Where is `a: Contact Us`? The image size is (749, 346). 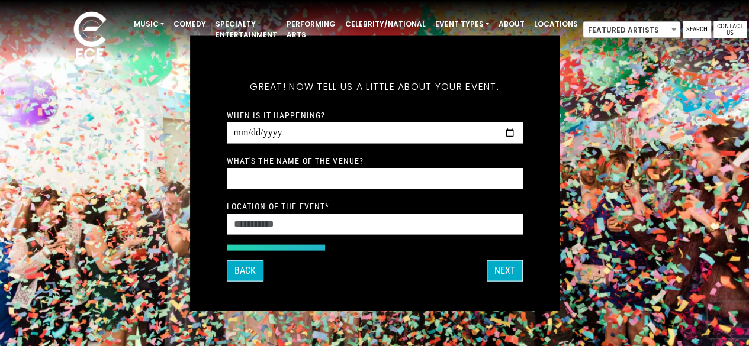 a: Contact Us is located at coordinates (730, 30).